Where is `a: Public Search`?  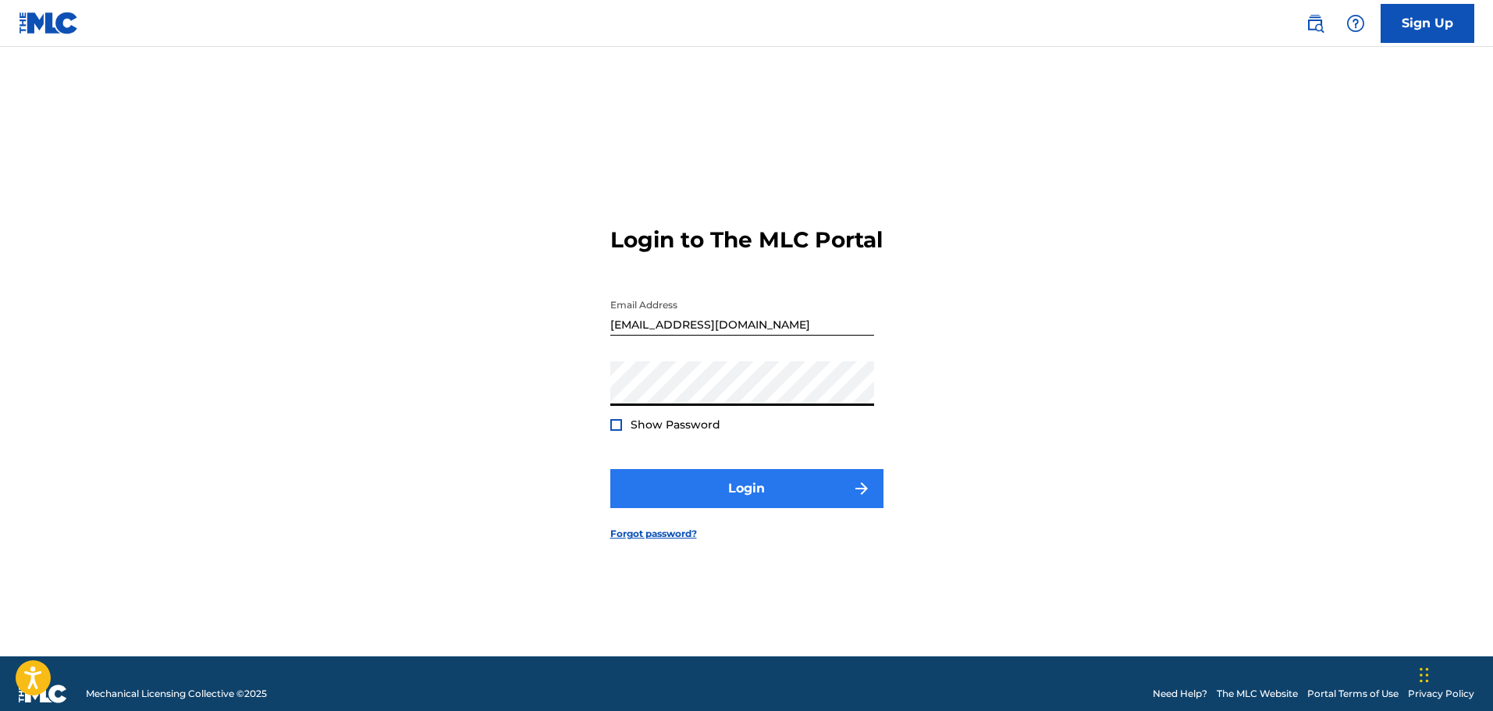 a: Public Search is located at coordinates (1315, 23).